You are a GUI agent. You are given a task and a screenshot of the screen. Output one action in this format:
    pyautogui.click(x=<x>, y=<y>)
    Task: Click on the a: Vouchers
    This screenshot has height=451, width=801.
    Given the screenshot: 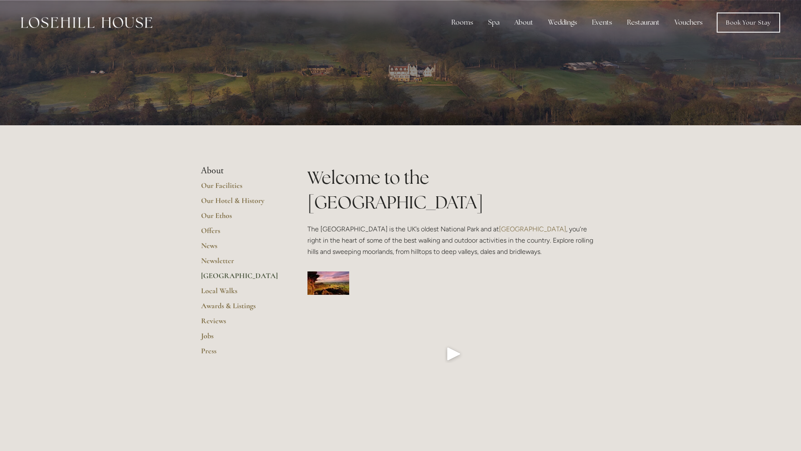 What is the action you would take?
    pyautogui.click(x=689, y=23)
    